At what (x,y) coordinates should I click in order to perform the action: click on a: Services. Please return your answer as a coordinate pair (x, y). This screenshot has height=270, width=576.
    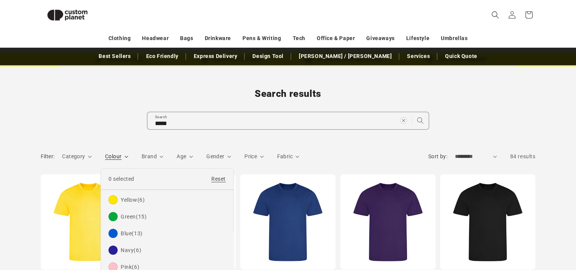
    Looking at the image, I should click on (419, 56).